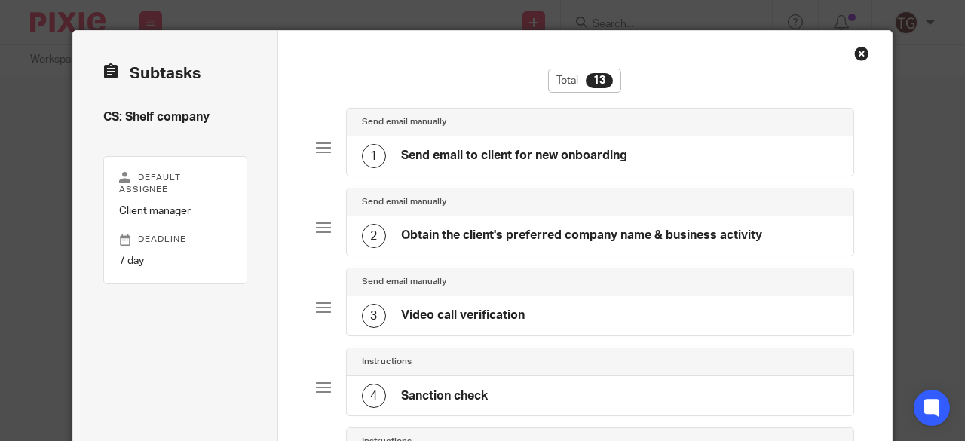 Image resolution: width=965 pixels, height=441 pixels. Describe the element at coordinates (463, 315) in the screenshot. I see `h4: Video call verification` at that location.